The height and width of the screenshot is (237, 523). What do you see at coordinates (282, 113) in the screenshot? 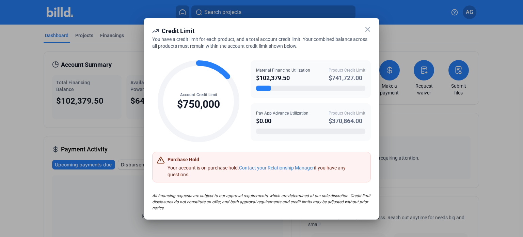
I see `div: Pay App Advance Utilization` at bounding box center [282, 113].